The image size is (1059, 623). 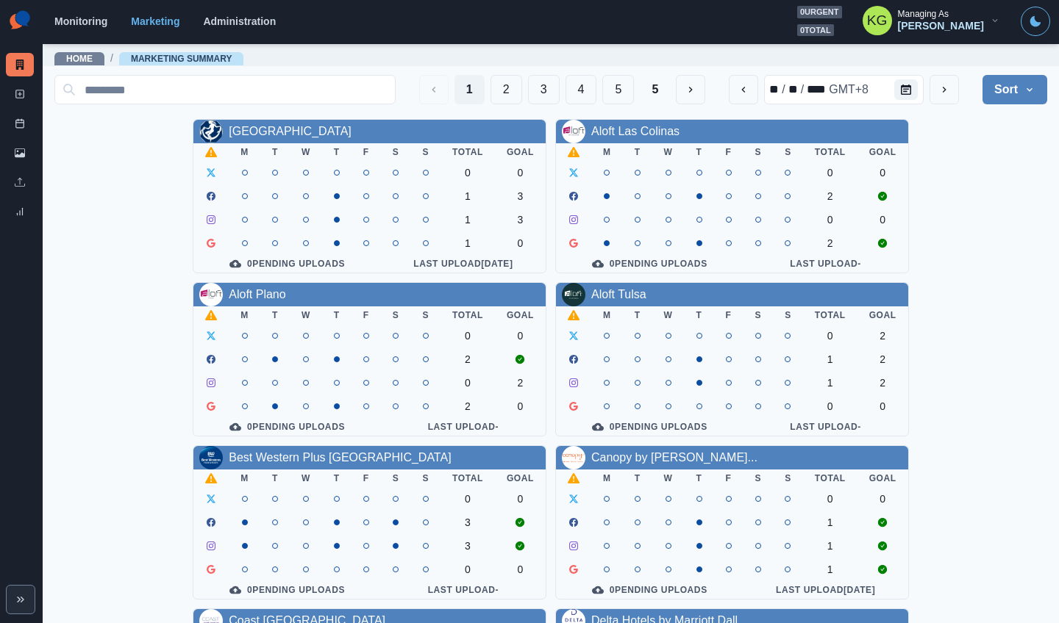 I want to click on img: 123161447734516, so click(x=573, y=132).